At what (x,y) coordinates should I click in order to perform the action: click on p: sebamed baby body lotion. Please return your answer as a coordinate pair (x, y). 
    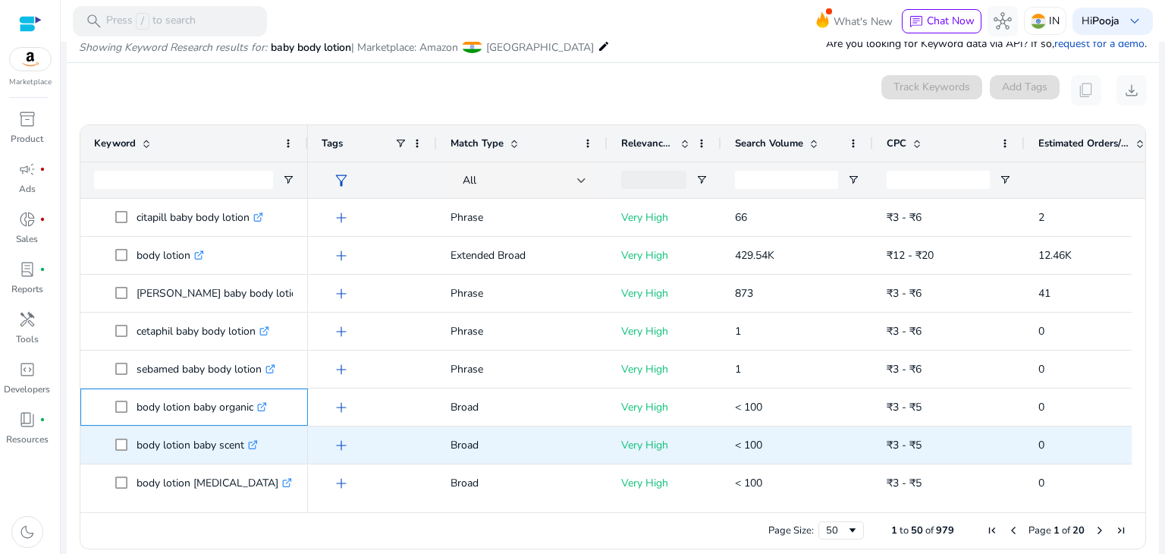
    Looking at the image, I should click on (205, 369).